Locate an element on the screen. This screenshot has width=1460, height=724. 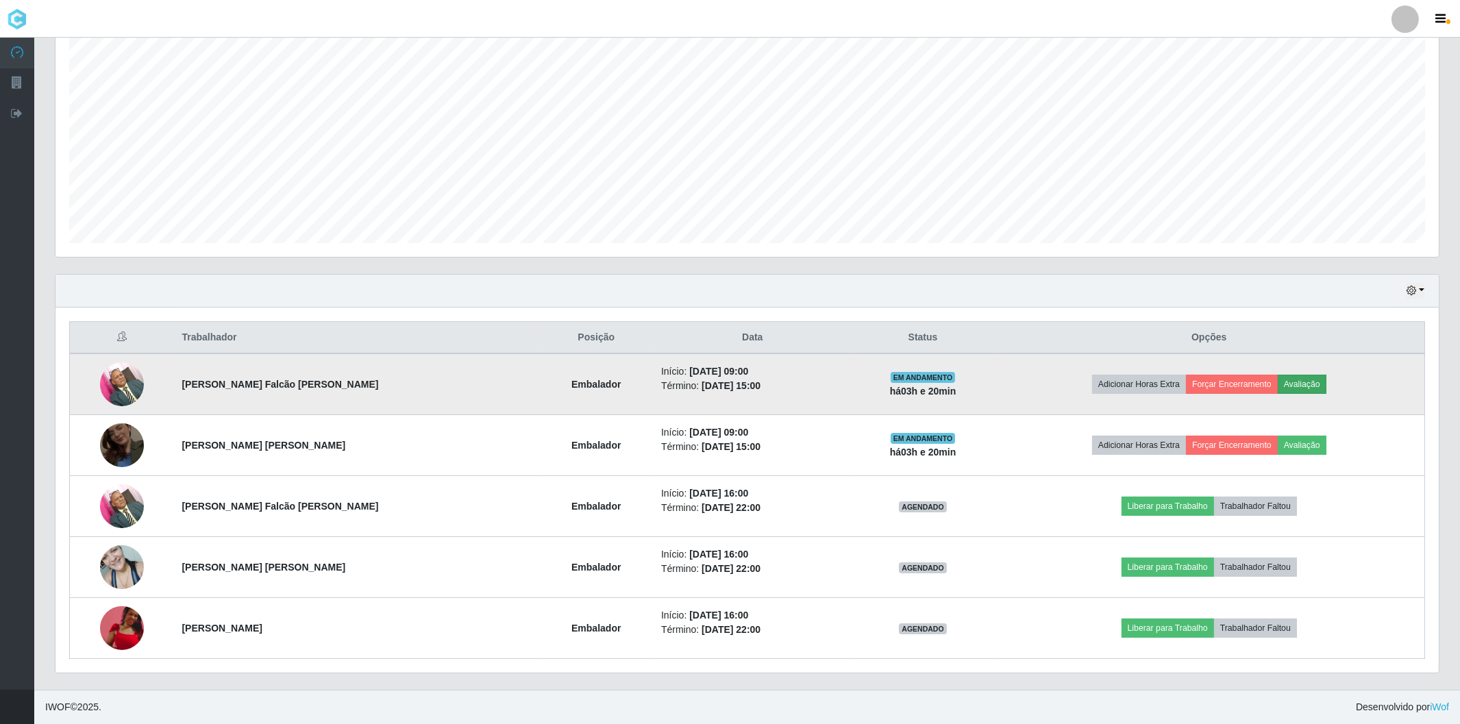
span: IWOF is located at coordinates (58, 707).